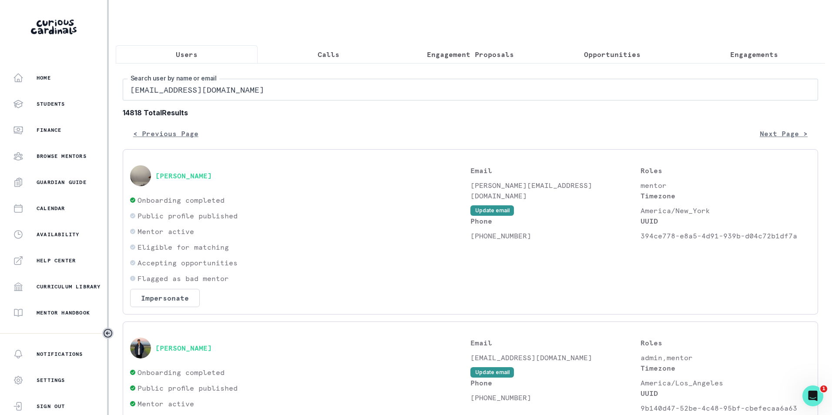  What do you see at coordinates (725, 358) in the screenshot?
I see `p: admin,mentor` at bounding box center [725, 358].